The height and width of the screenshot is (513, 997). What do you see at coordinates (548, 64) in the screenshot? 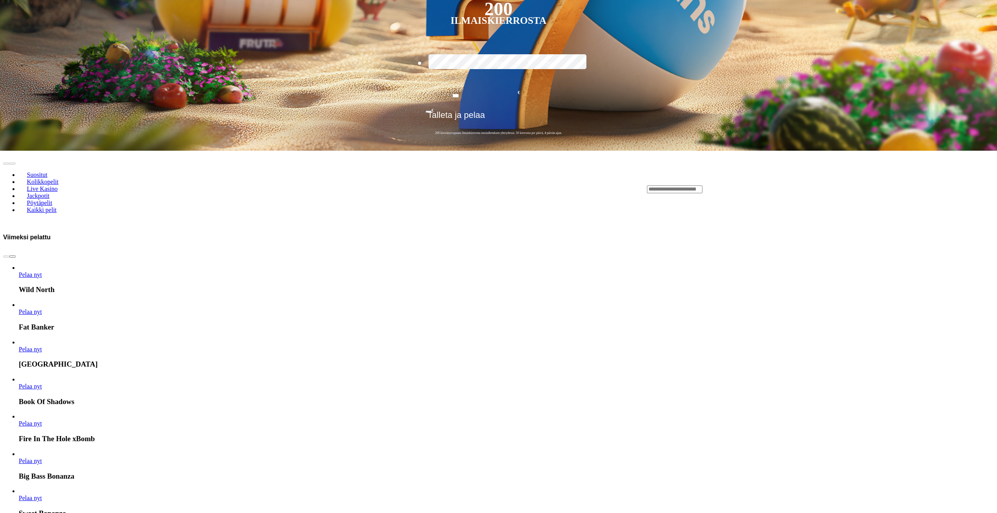
I see `label: €250` at bounding box center [548, 64].